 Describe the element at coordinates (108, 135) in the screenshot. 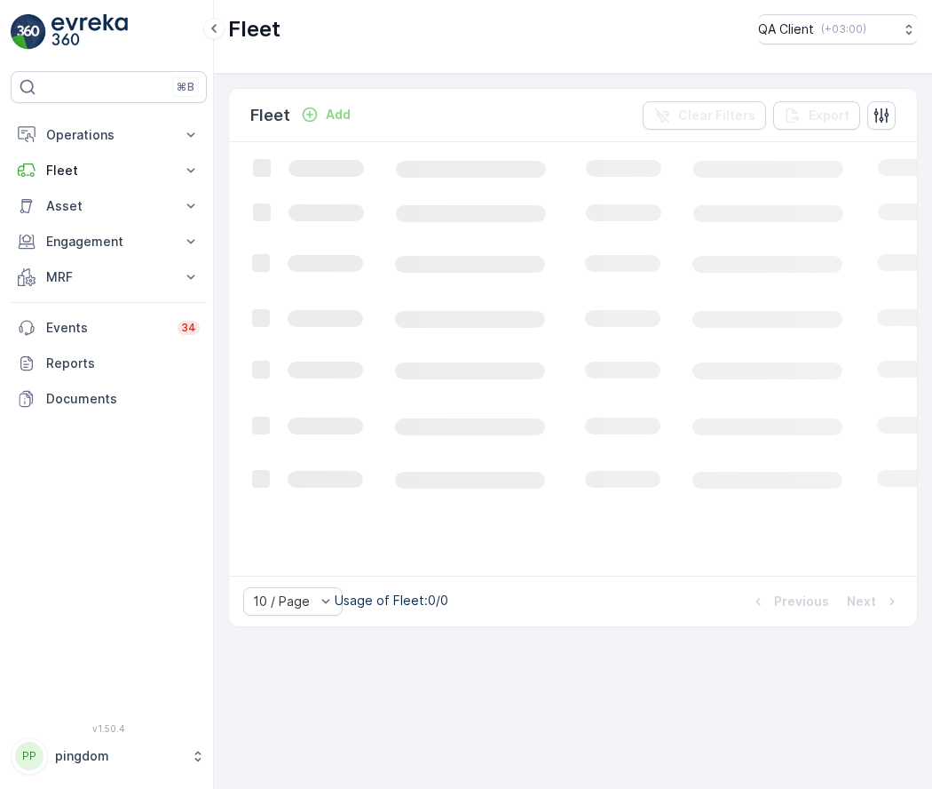

I see `p: Operations` at that location.